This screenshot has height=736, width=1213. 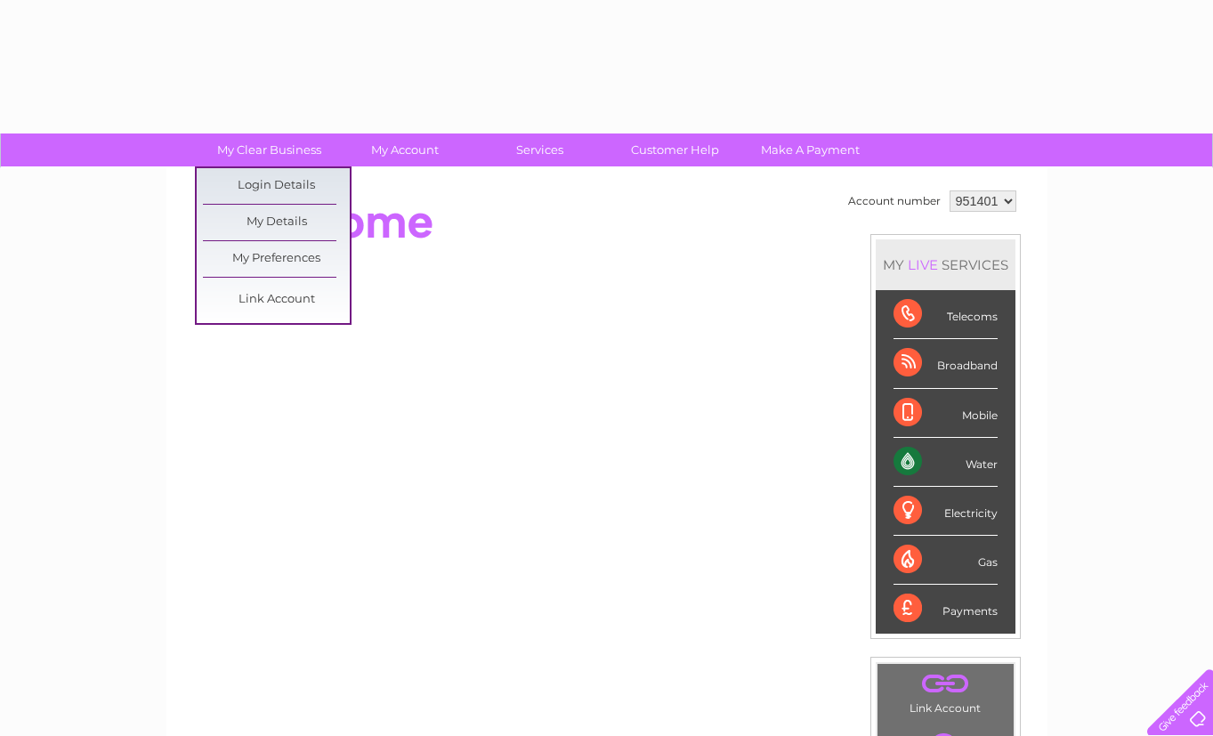 I want to click on div: Mobile, so click(x=945, y=413).